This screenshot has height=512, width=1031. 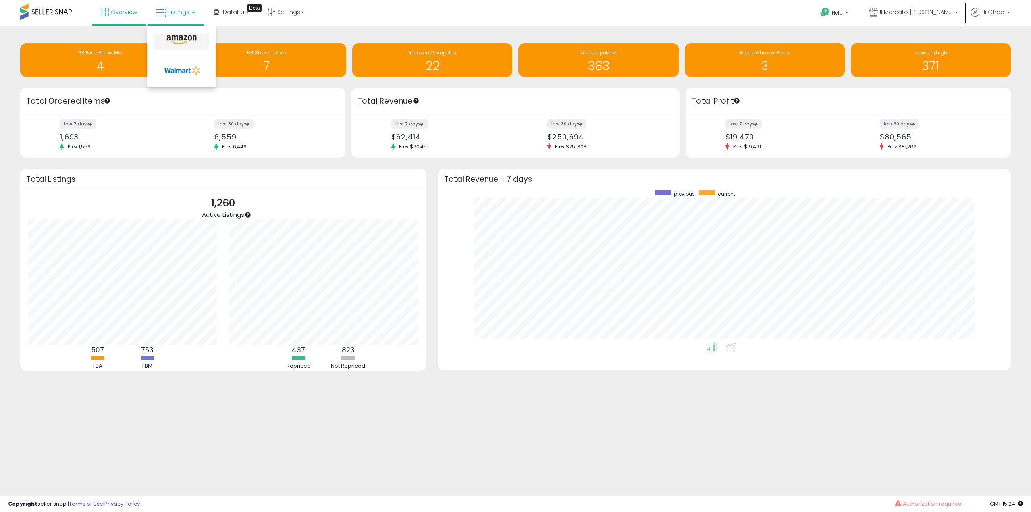 I want to click on span: previous, so click(x=685, y=194).